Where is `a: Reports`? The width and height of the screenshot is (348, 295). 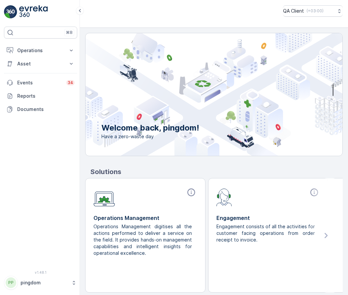
a: Reports is located at coordinates (40, 96).